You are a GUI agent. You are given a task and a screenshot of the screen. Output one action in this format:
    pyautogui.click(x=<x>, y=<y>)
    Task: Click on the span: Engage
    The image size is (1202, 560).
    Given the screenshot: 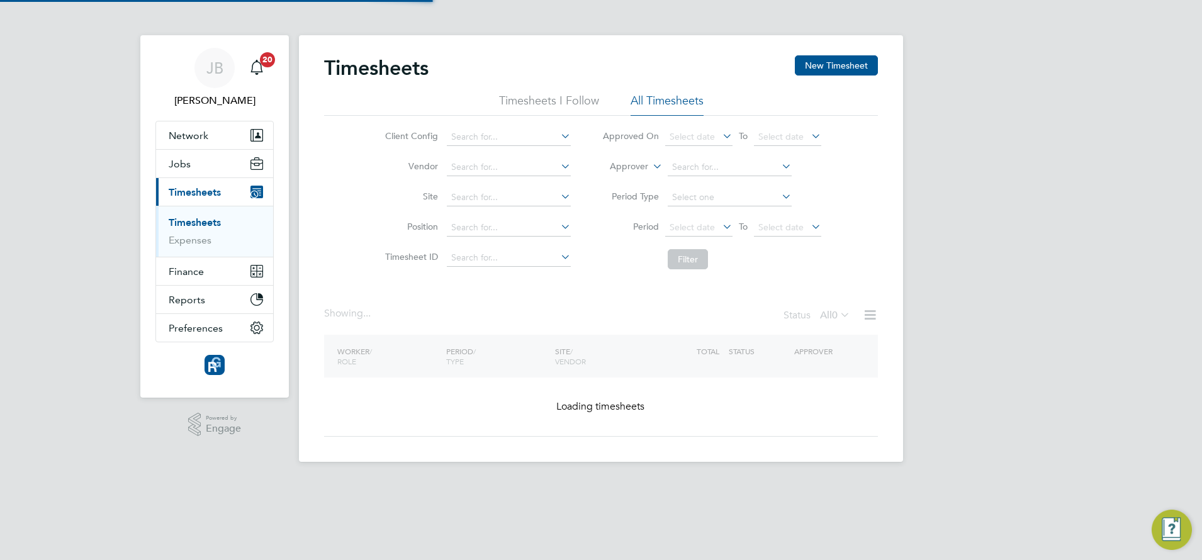 What is the action you would take?
    pyautogui.click(x=223, y=428)
    